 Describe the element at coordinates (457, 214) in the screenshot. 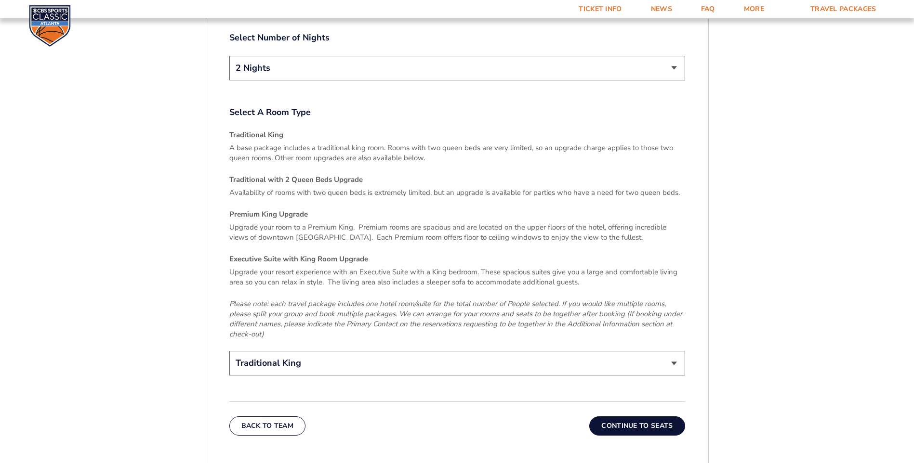

I see `h4: Premium King Upgrade` at that location.